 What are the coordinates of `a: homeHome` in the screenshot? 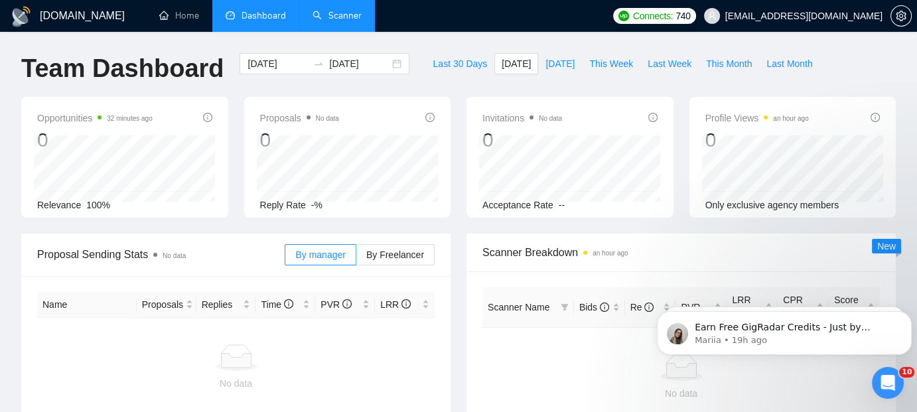 It's located at (179, 15).